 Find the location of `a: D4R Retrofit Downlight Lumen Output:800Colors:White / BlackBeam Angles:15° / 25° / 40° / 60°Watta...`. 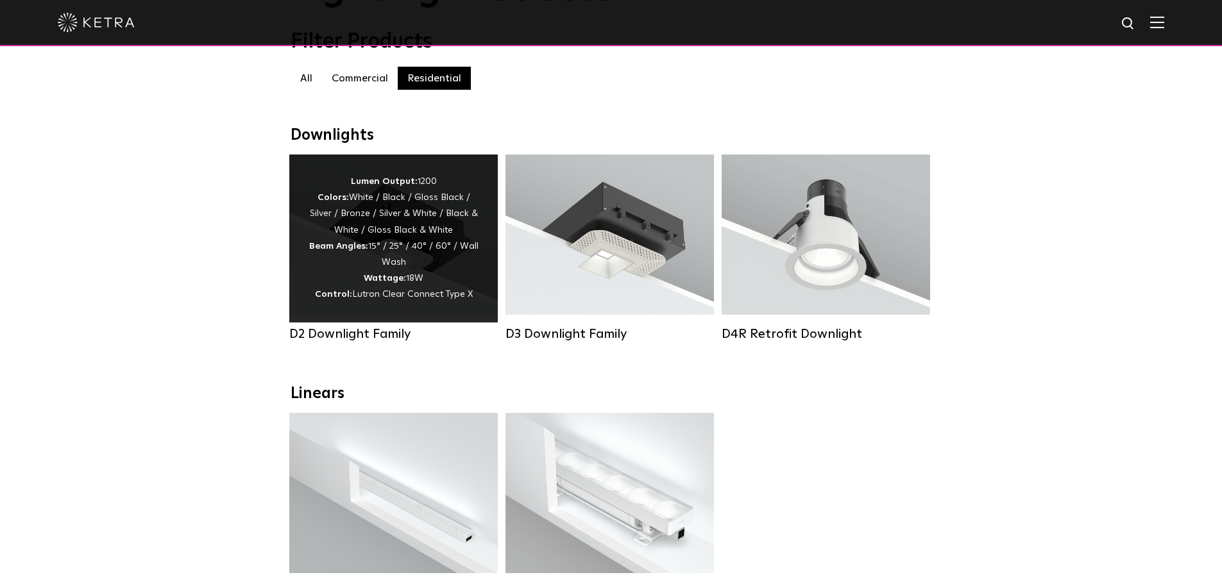

a: D4R Retrofit Downlight Lumen Output:800Colors:White / BlackBeam Angles:15° / 25° / 40° / 60°Watta... is located at coordinates (826, 248).